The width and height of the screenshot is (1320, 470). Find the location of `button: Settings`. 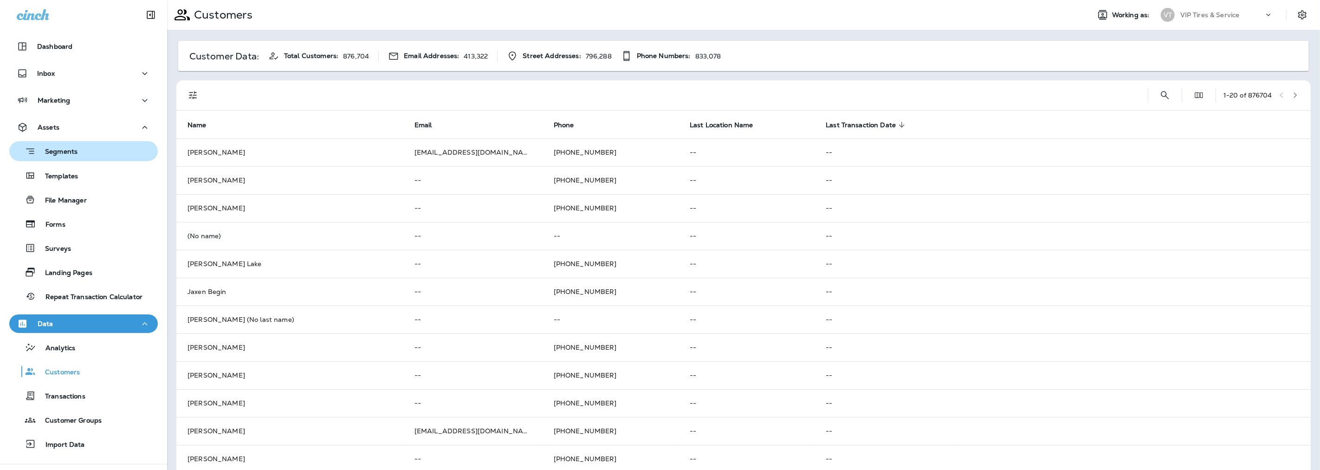

button: Settings is located at coordinates (1302, 15).